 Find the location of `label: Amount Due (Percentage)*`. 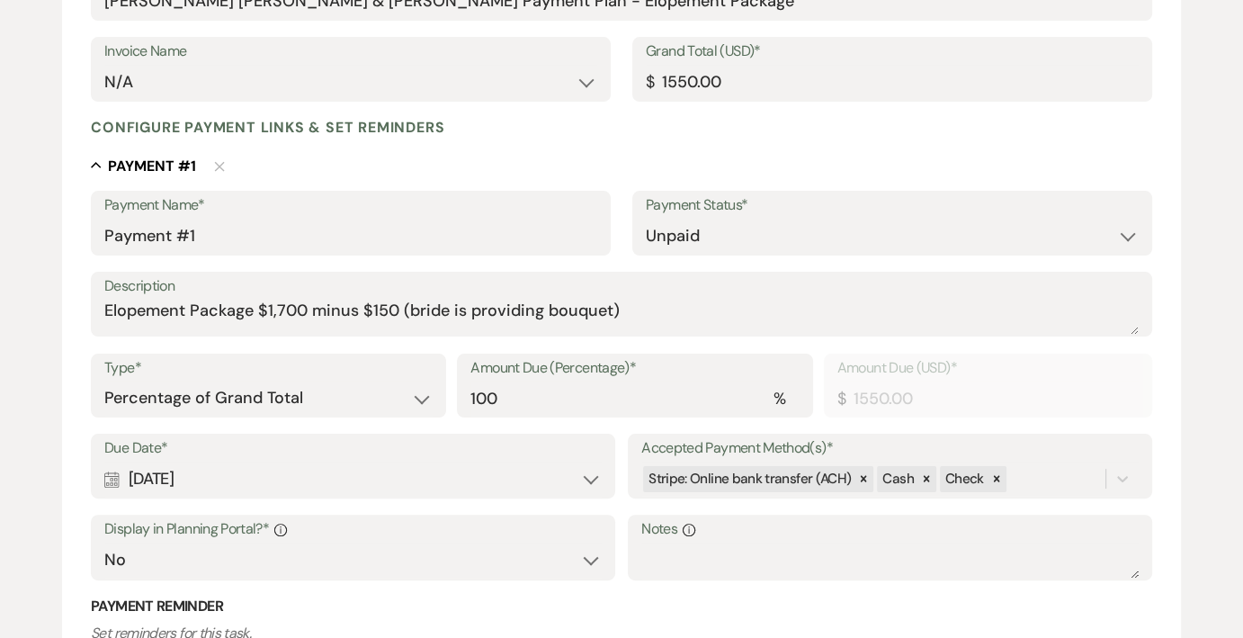

label: Amount Due (Percentage)* is located at coordinates (634, 368).